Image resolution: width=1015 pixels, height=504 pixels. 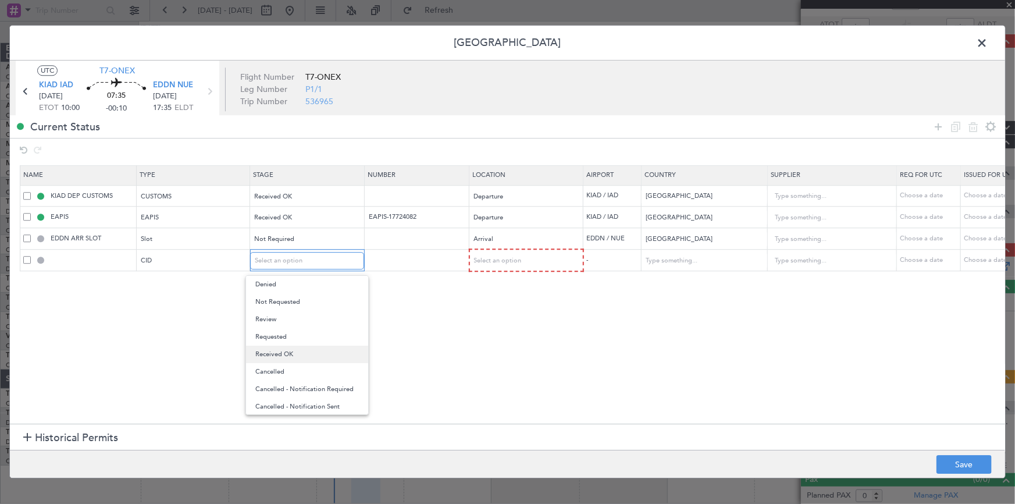 I want to click on span: Requested, so click(x=307, y=337).